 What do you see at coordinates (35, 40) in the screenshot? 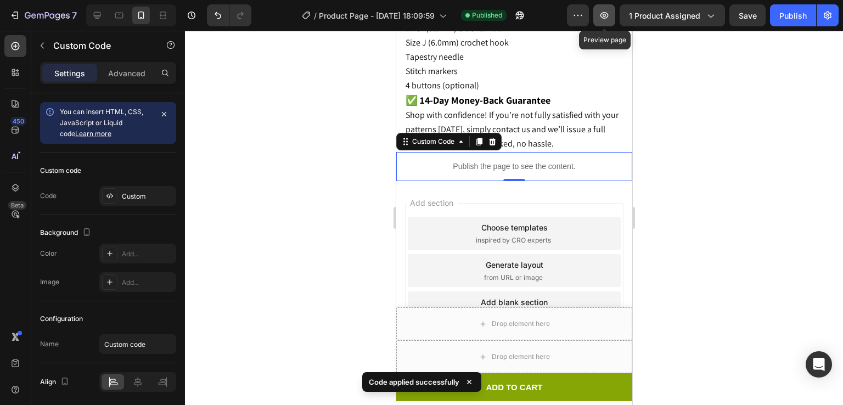
I see `span: Stitch markers` at bounding box center [35, 40].